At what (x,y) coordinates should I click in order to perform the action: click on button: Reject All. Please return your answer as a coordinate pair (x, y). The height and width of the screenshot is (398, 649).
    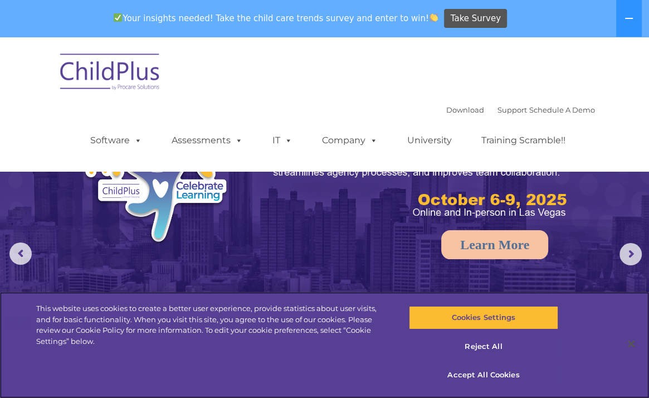
    Looking at the image, I should click on (483, 346).